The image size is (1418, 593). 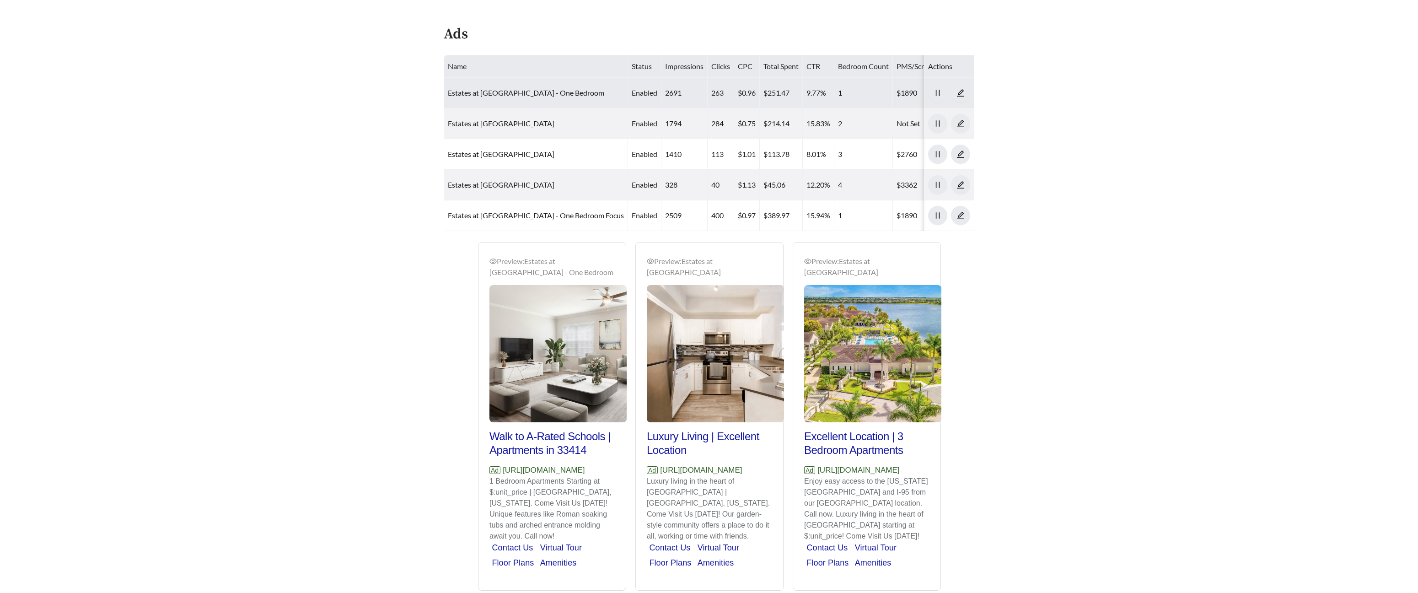 I want to click on th: Actions, so click(x=949, y=66).